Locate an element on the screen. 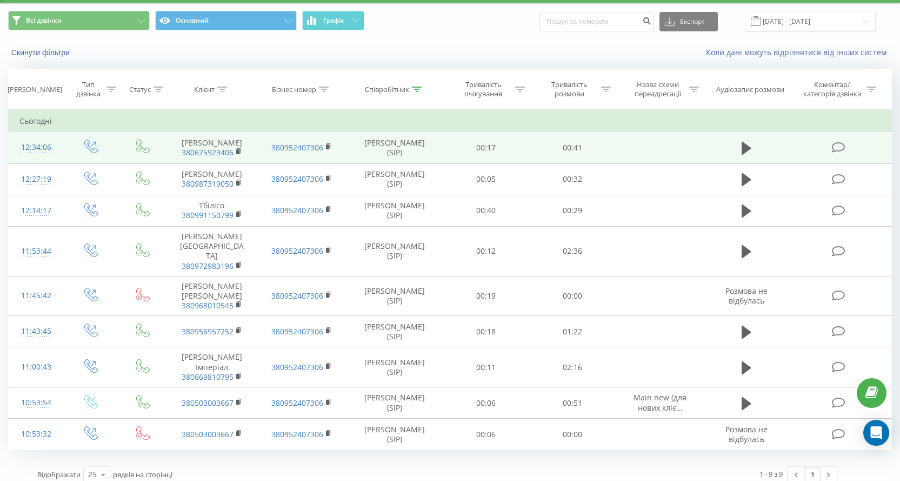 The height and width of the screenshot is (481, 900). td: 00:17 is located at coordinates (486, 148).